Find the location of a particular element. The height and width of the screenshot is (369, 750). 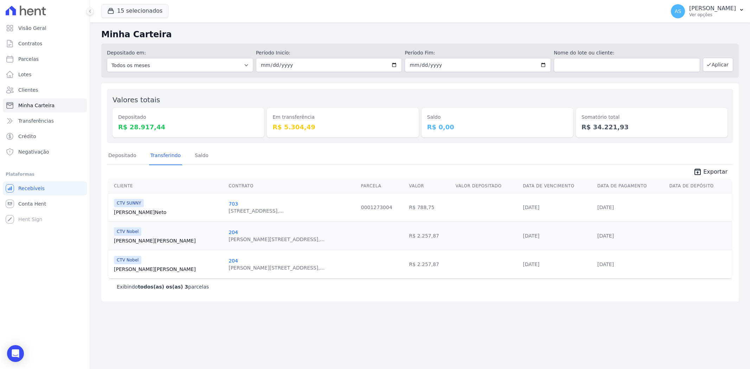

a: Saldo is located at coordinates (201, 156).